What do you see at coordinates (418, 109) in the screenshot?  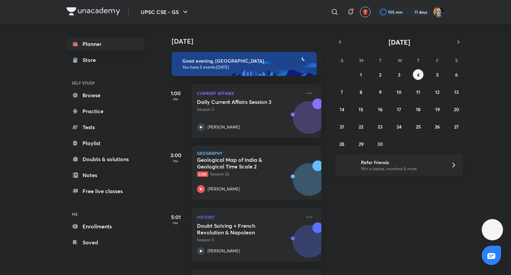 I see `button: September 18, 2025` at bounding box center [418, 109].